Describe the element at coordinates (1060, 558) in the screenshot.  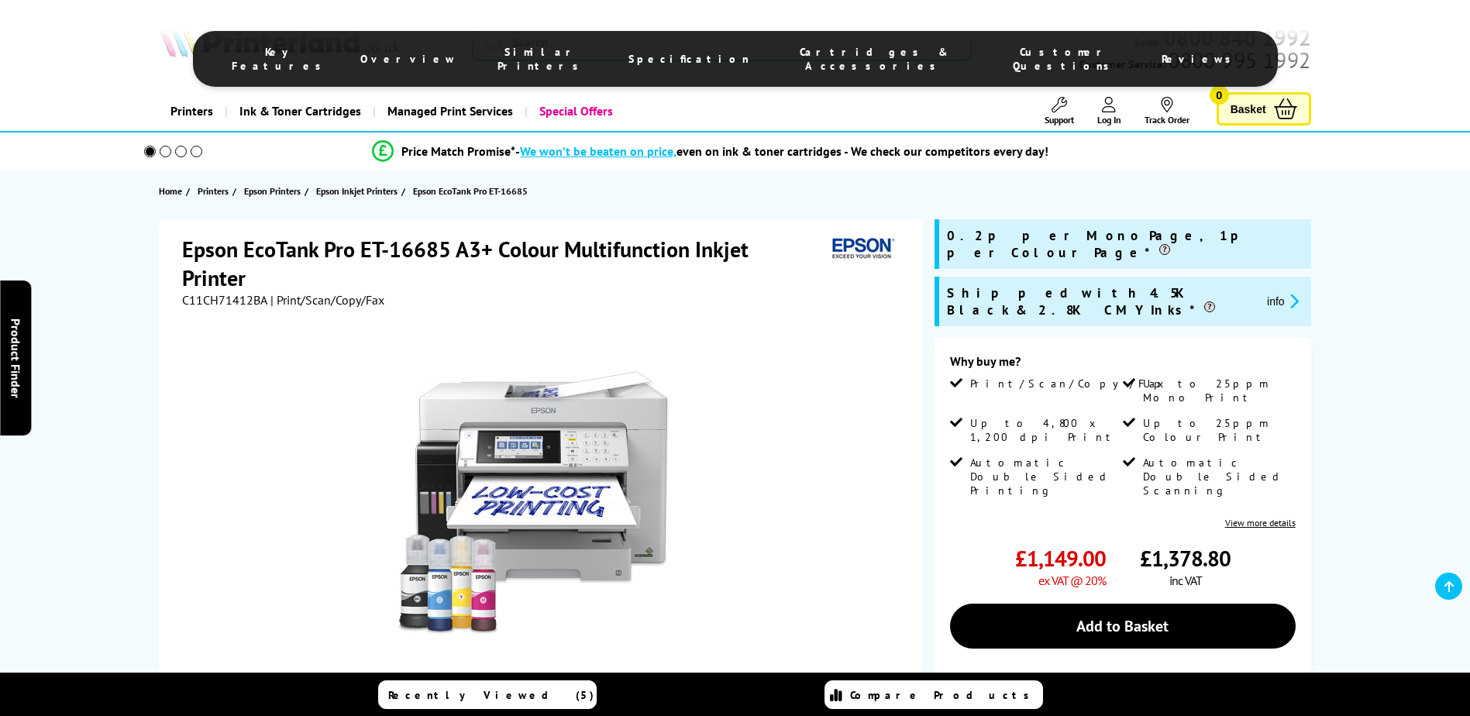
I see `span: £1,149.00` at that location.